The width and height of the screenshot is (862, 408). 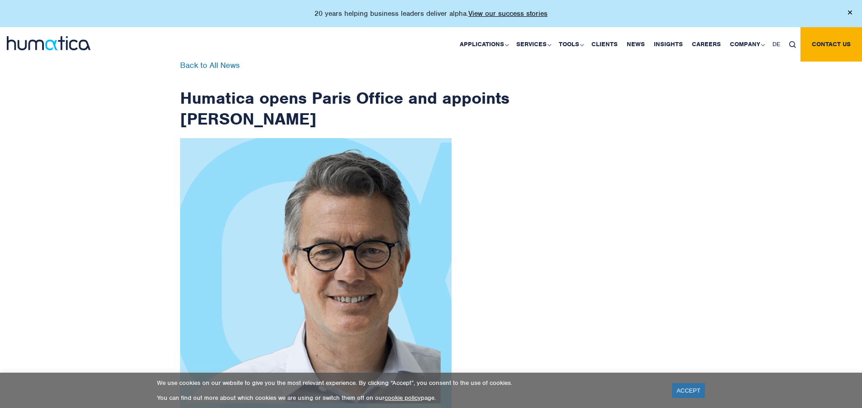 What do you see at coordinates (605, 44) in the screenshot?
I see `a: Clients` at bounding box center [605, 44].